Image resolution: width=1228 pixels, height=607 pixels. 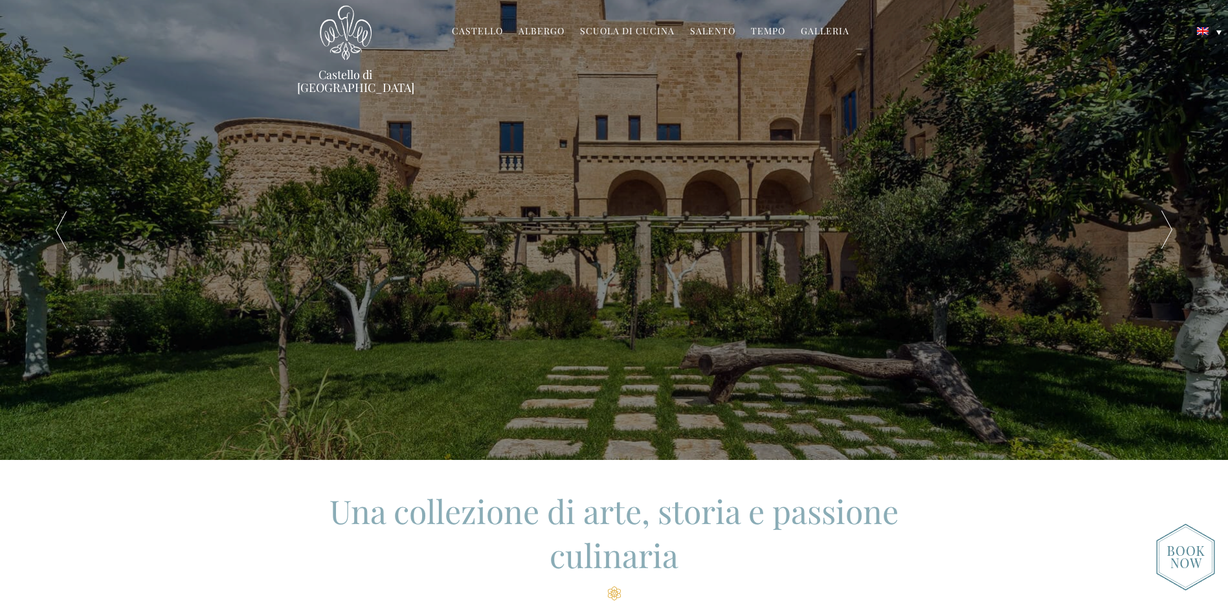 I want to click on a: Galleria, so click(x=825, y=32).